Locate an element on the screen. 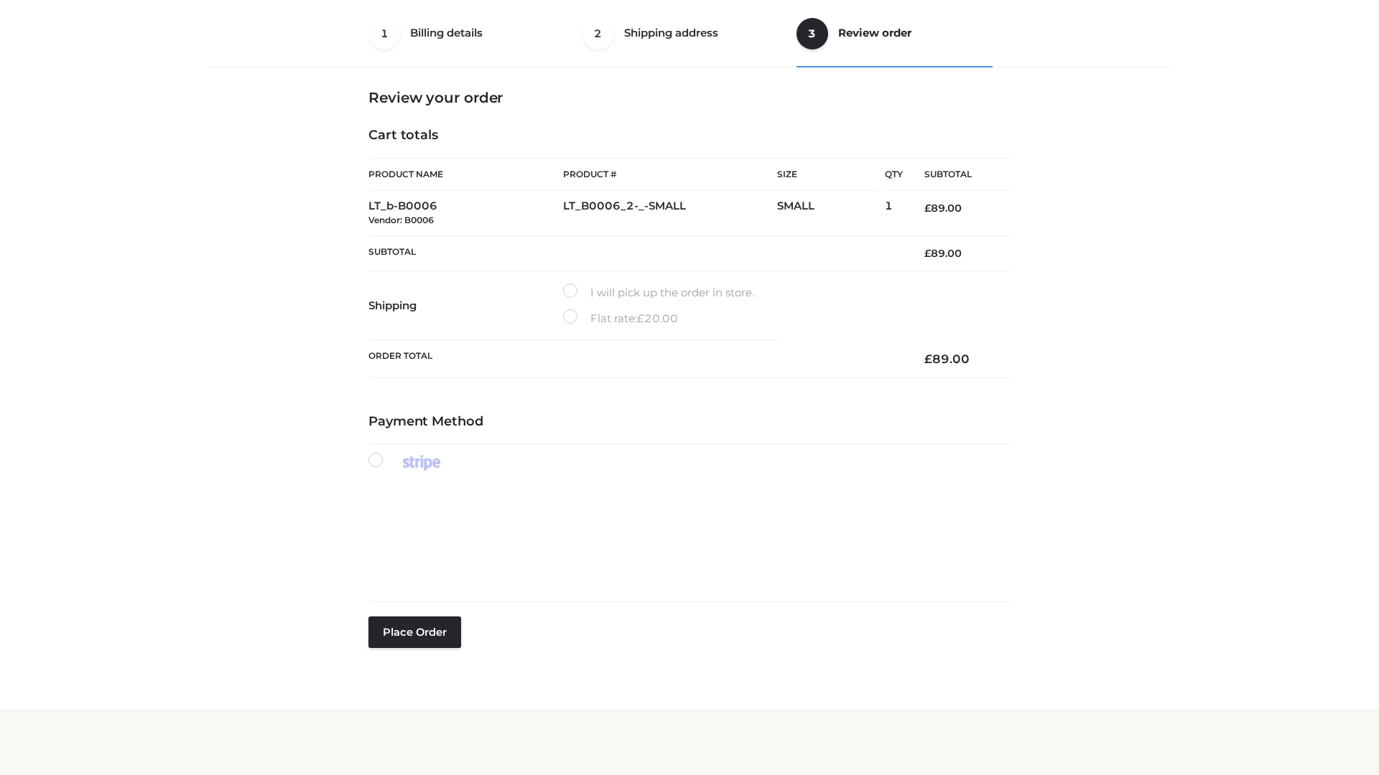 Image resolution: width=1379 pixels, height=775 pixels. th: Product # is located at coordinates (670, 174).